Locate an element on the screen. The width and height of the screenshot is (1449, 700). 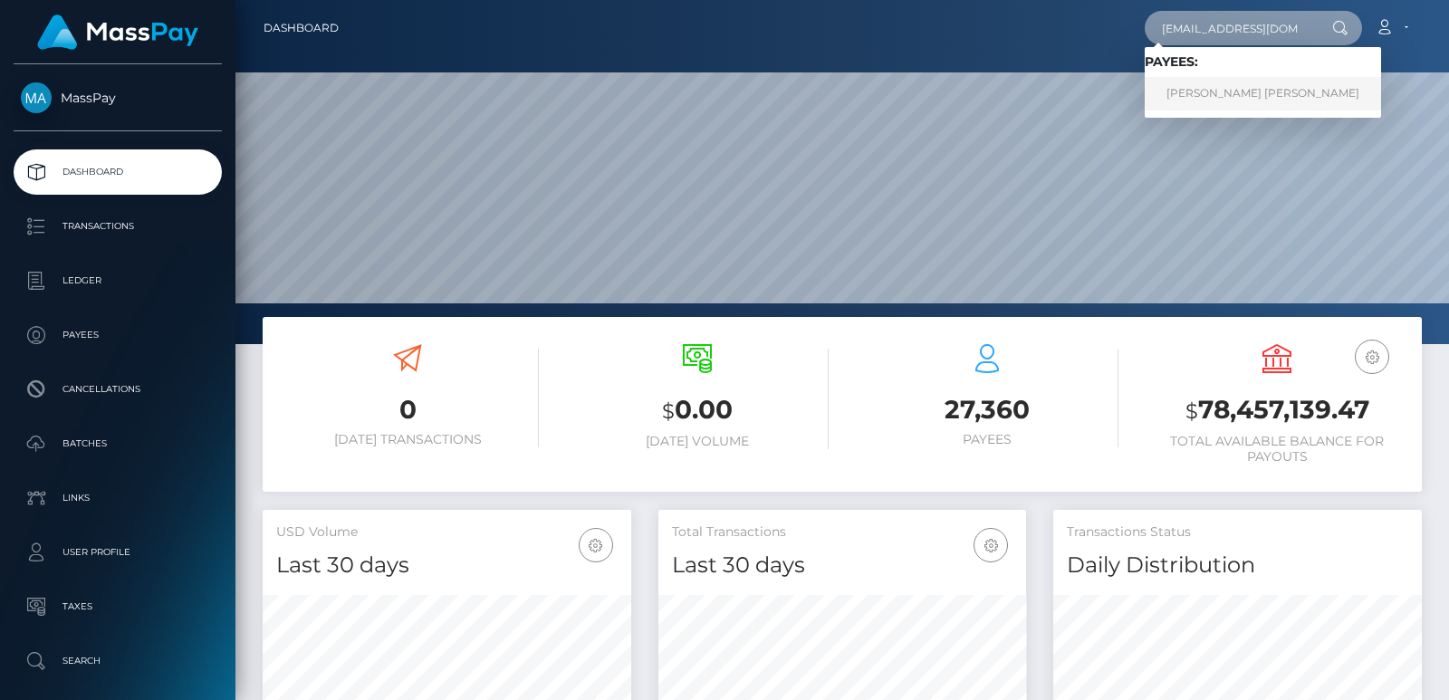
input: Search... is located at coordinates (1230, 28).